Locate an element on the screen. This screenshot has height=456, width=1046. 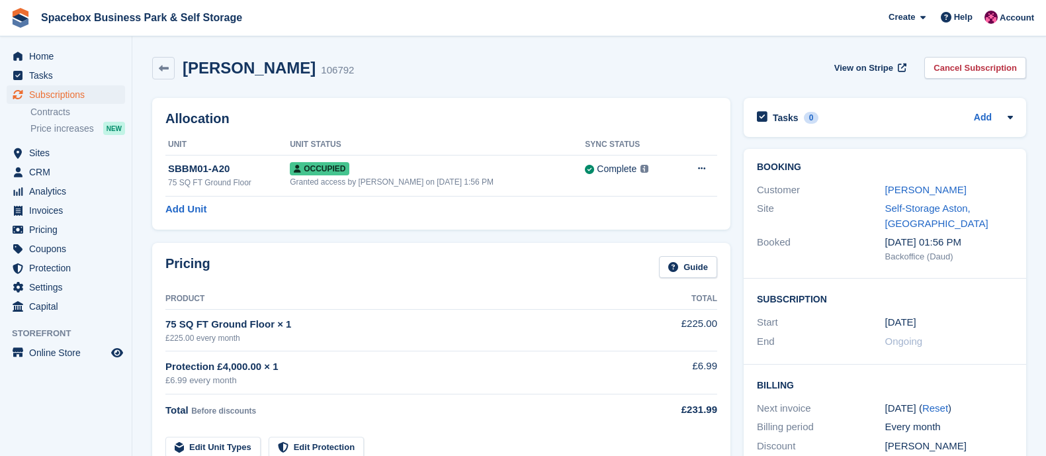
div: 106792 is located at coordinates (337, 70).